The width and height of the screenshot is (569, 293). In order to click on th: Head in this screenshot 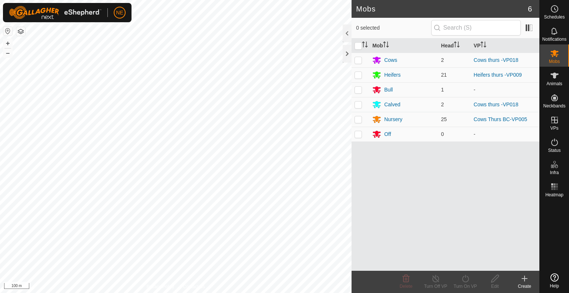, I will do `click(454, 46)`.